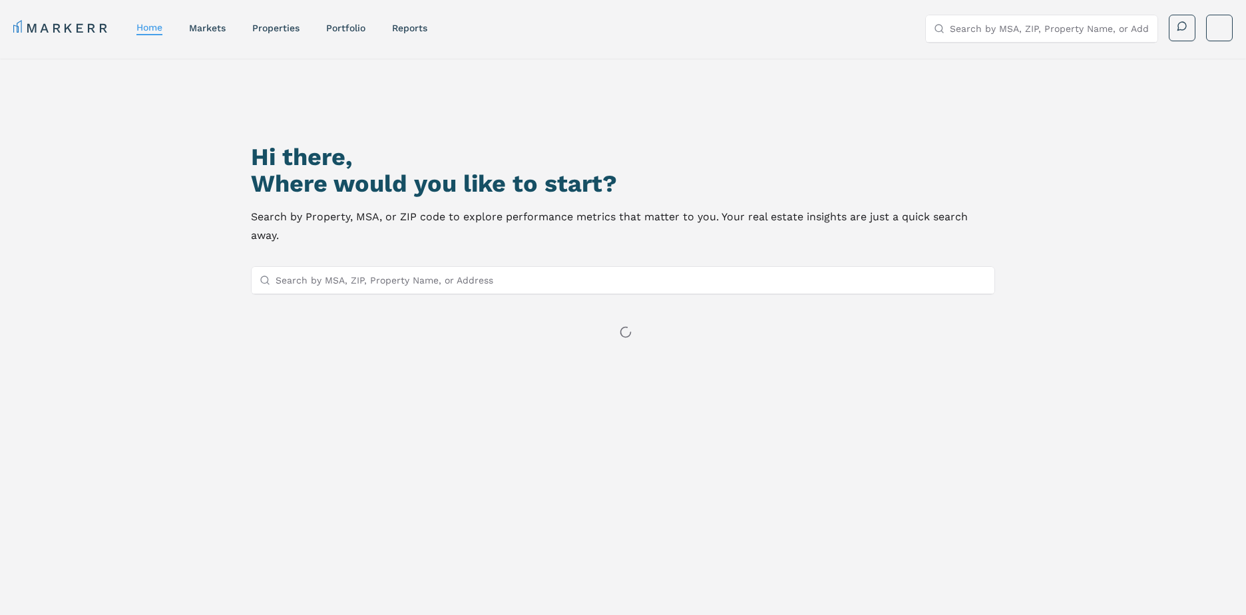 The image size is (1246, 615). What do you see at coordinates (149, 27) in the screenshot?
I see `a: home` at bounding box center [149, 27].